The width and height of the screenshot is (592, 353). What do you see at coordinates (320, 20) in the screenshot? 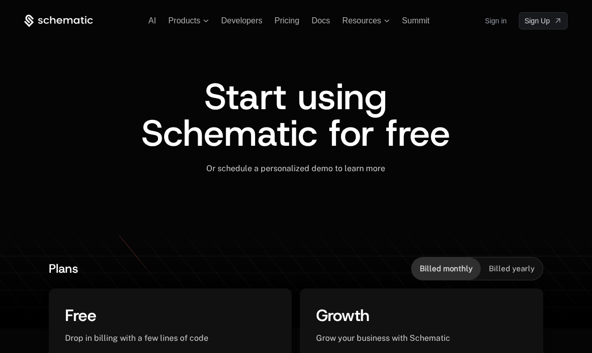
I see `a: Docs` at bounding box center [320, 20].